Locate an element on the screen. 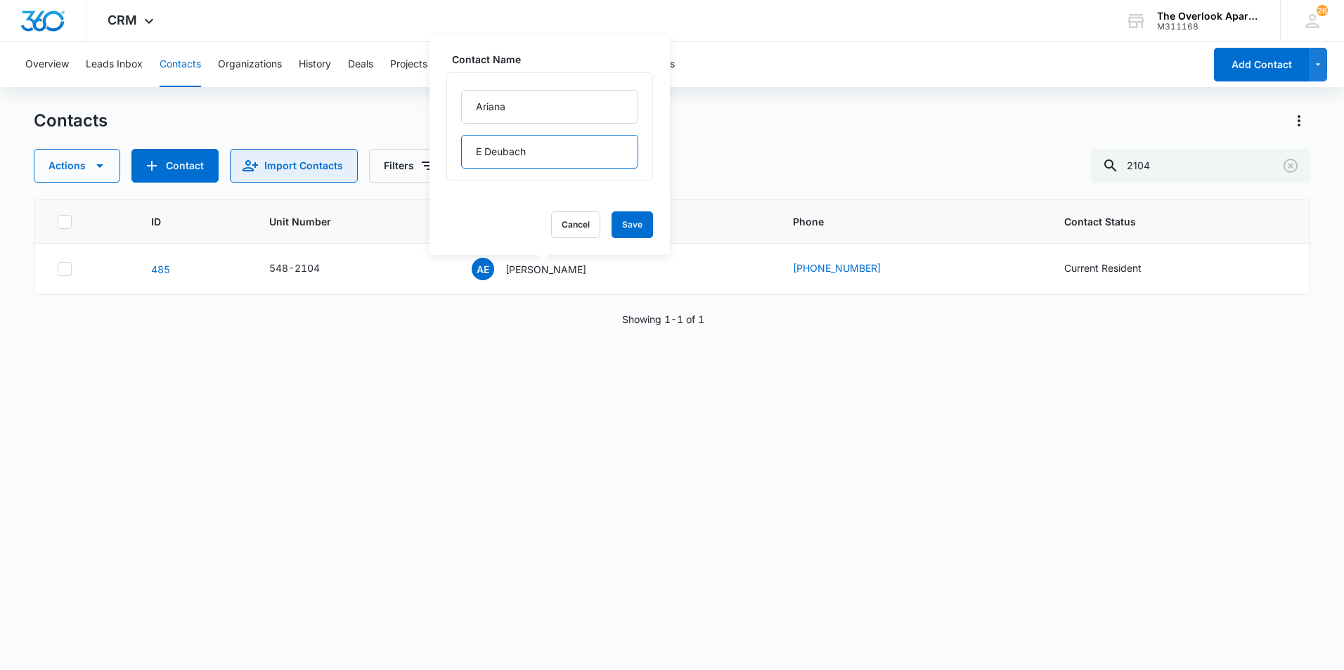  button: Clear is located at coordinates (1290, 166).